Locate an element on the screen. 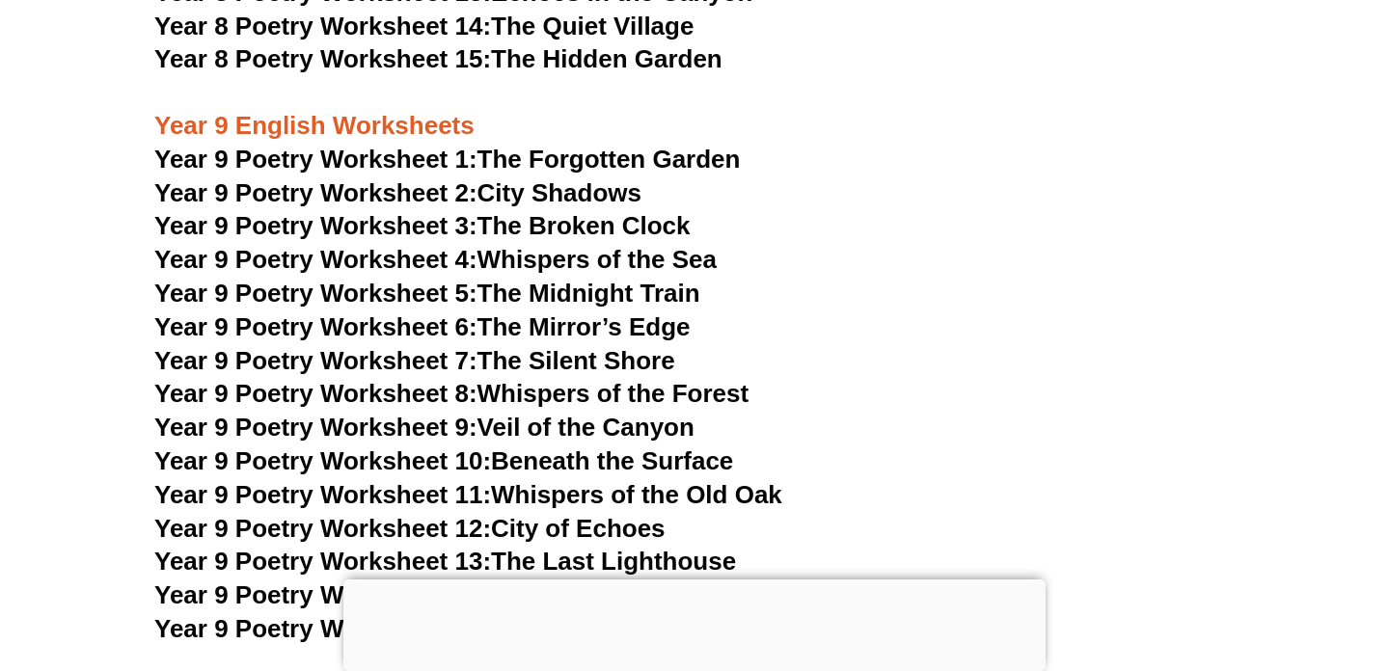 The width and height of the screenshot is (1389, 671). span: Year 9 Poetry Worksheet 9: is located at coordinates (315, 427).